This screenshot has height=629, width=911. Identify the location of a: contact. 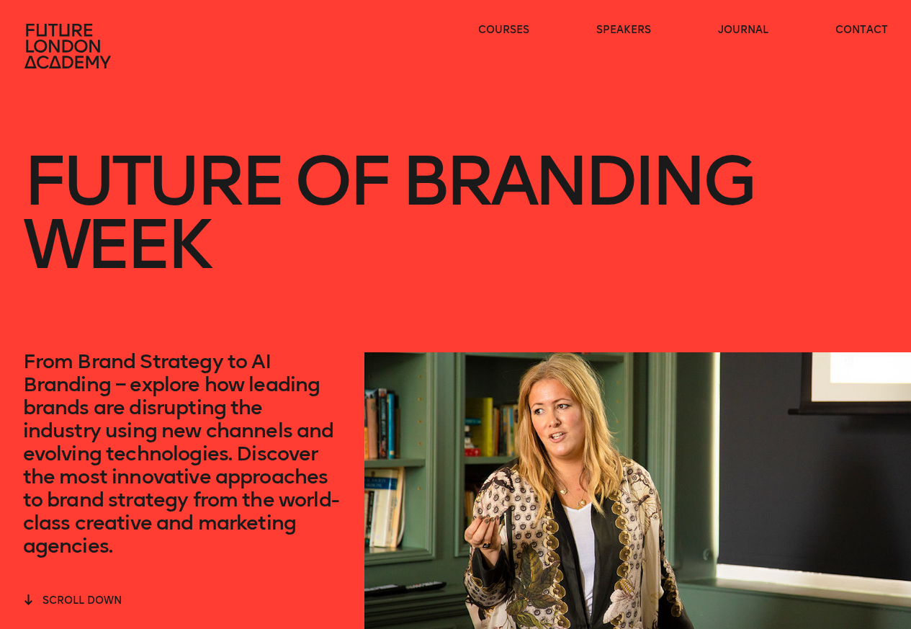
(862, 30).